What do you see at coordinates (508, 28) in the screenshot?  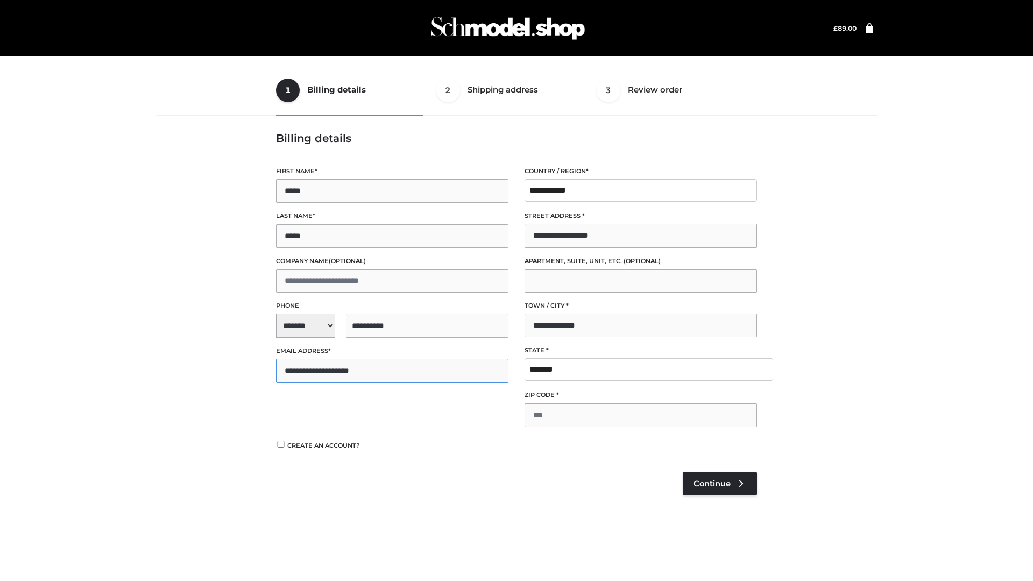 I see `a: Schmodel Admin 964` at bounding box center [508, 28].